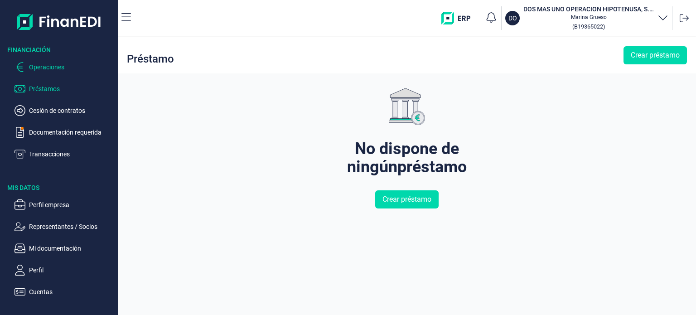  Describe the element at coordinates (64, 154) in the screenshot. I see `button: Transacciones` at that location.